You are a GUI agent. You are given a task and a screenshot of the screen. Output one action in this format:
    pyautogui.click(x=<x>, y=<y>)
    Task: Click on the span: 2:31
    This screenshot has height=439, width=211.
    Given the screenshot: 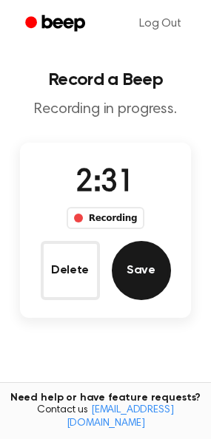 What is the action you would take?
    pyautogui.click(x=105, y=183)
    